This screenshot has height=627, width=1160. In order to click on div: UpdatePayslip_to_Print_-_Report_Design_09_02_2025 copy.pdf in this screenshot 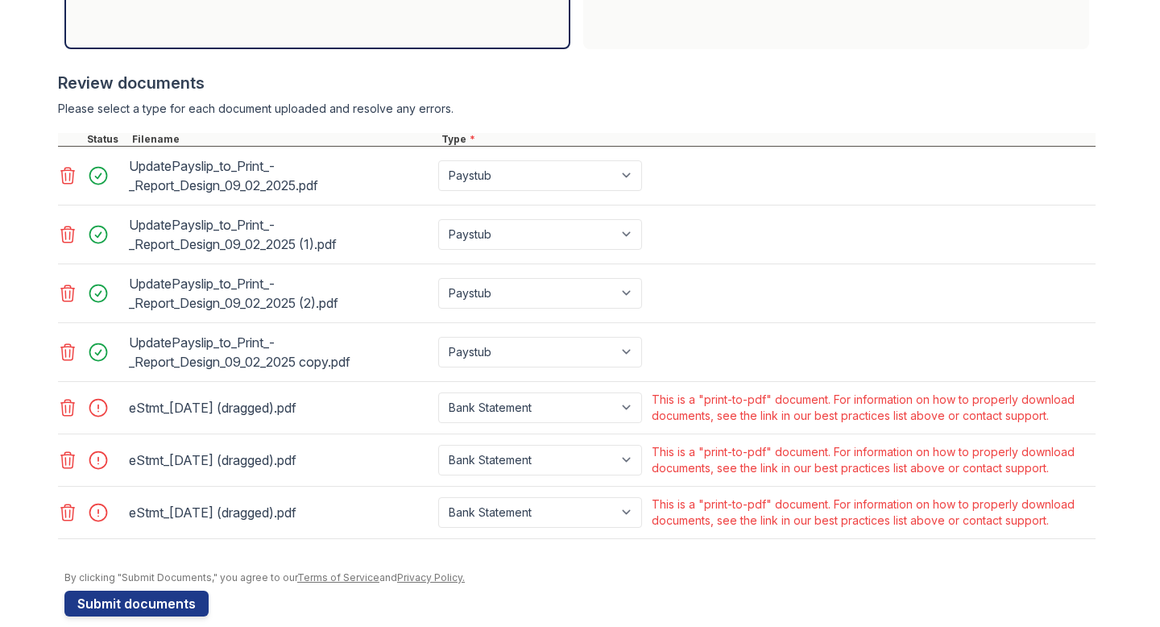, I will do `click(280, 352)`.